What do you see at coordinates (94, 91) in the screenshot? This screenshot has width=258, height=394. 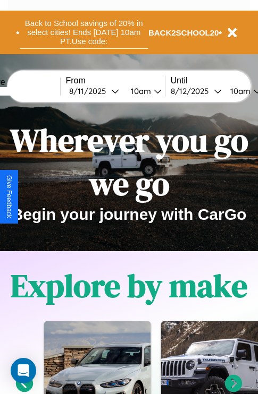 I see `button: 8/11/2025` at bounding box center [94, 91].